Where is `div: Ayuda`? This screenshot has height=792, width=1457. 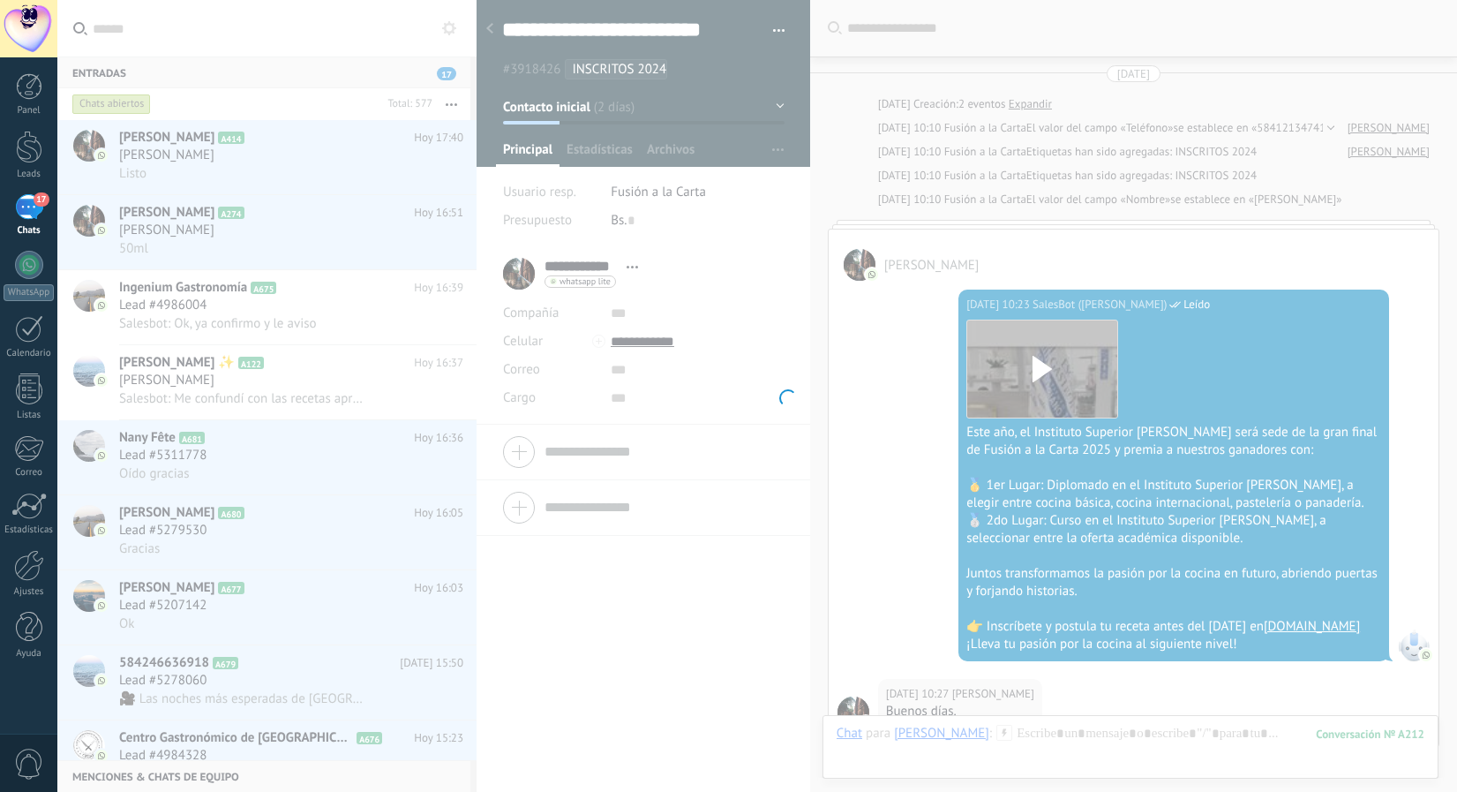 div: Ayuda is located at coordinates (29, 653).